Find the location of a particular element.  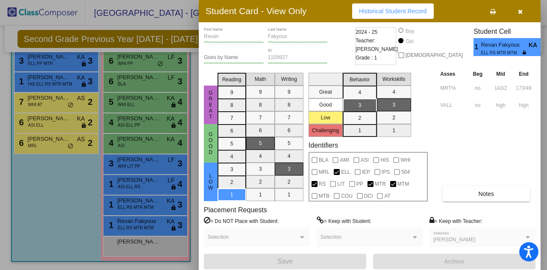

label: = Keep with Student: is located at coordinates (344, 220).